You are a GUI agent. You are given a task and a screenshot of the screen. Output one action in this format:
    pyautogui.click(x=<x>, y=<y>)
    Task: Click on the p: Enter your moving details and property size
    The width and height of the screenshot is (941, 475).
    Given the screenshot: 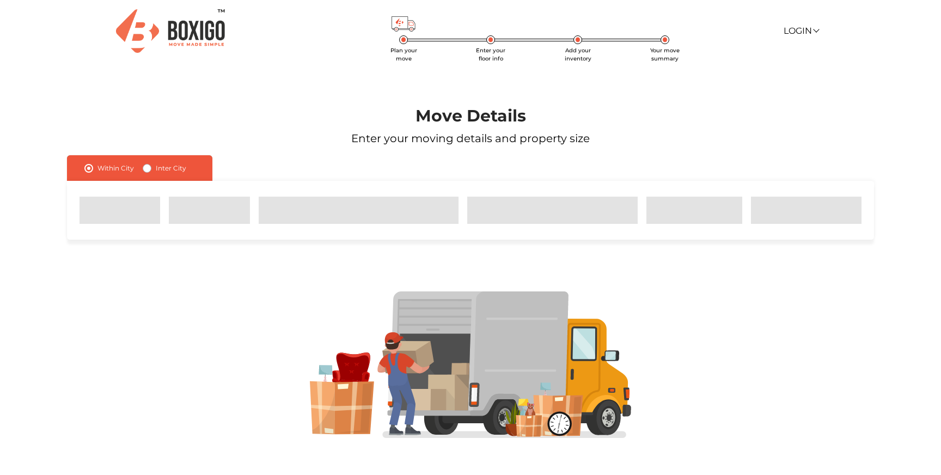 What is the action you would take?
    pyautogui.click(x=471, y=138)
    